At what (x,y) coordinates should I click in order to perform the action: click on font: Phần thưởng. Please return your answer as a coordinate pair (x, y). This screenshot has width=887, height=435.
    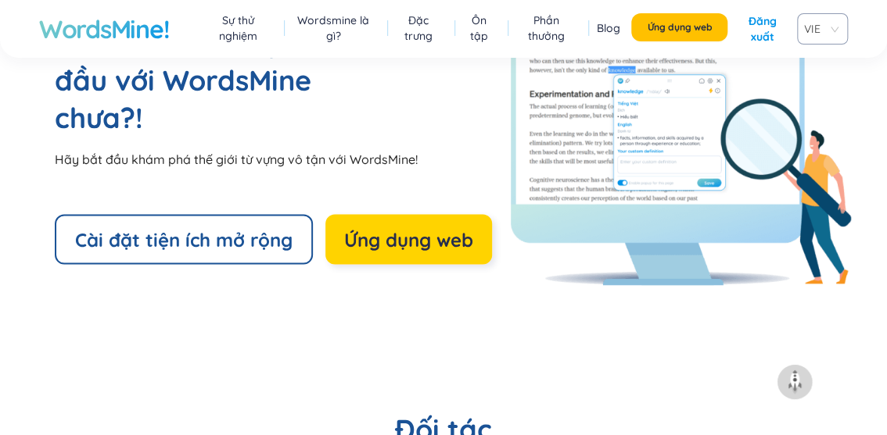
    Looking at the image, I should click on (545, 28).